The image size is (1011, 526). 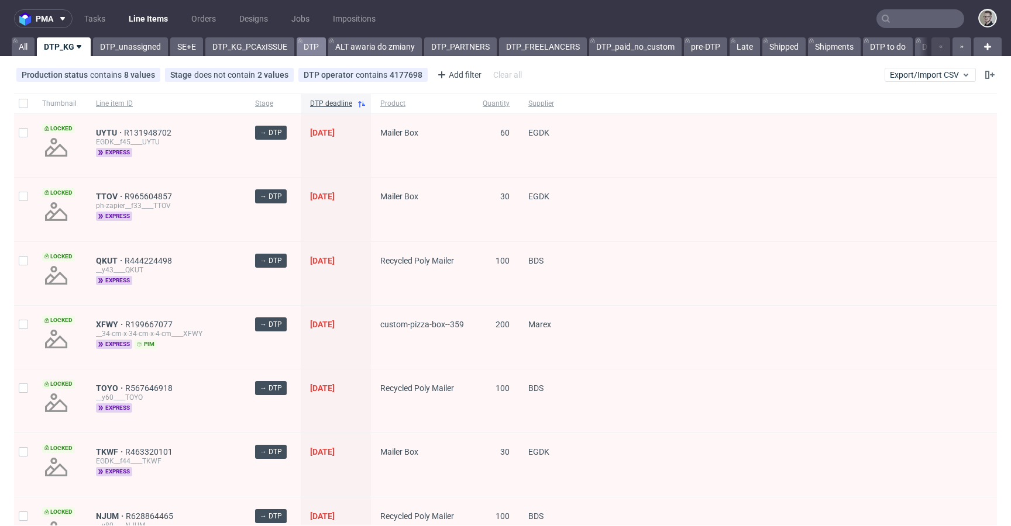 I want to click on a: TKWF, so click(x=111, y=452).